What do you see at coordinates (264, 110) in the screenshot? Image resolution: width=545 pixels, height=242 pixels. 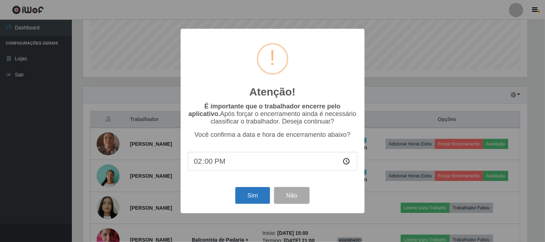 I see `b: É importante que o trabalhador encerre pelo aplicativo.` at bounding box center [264, 110].